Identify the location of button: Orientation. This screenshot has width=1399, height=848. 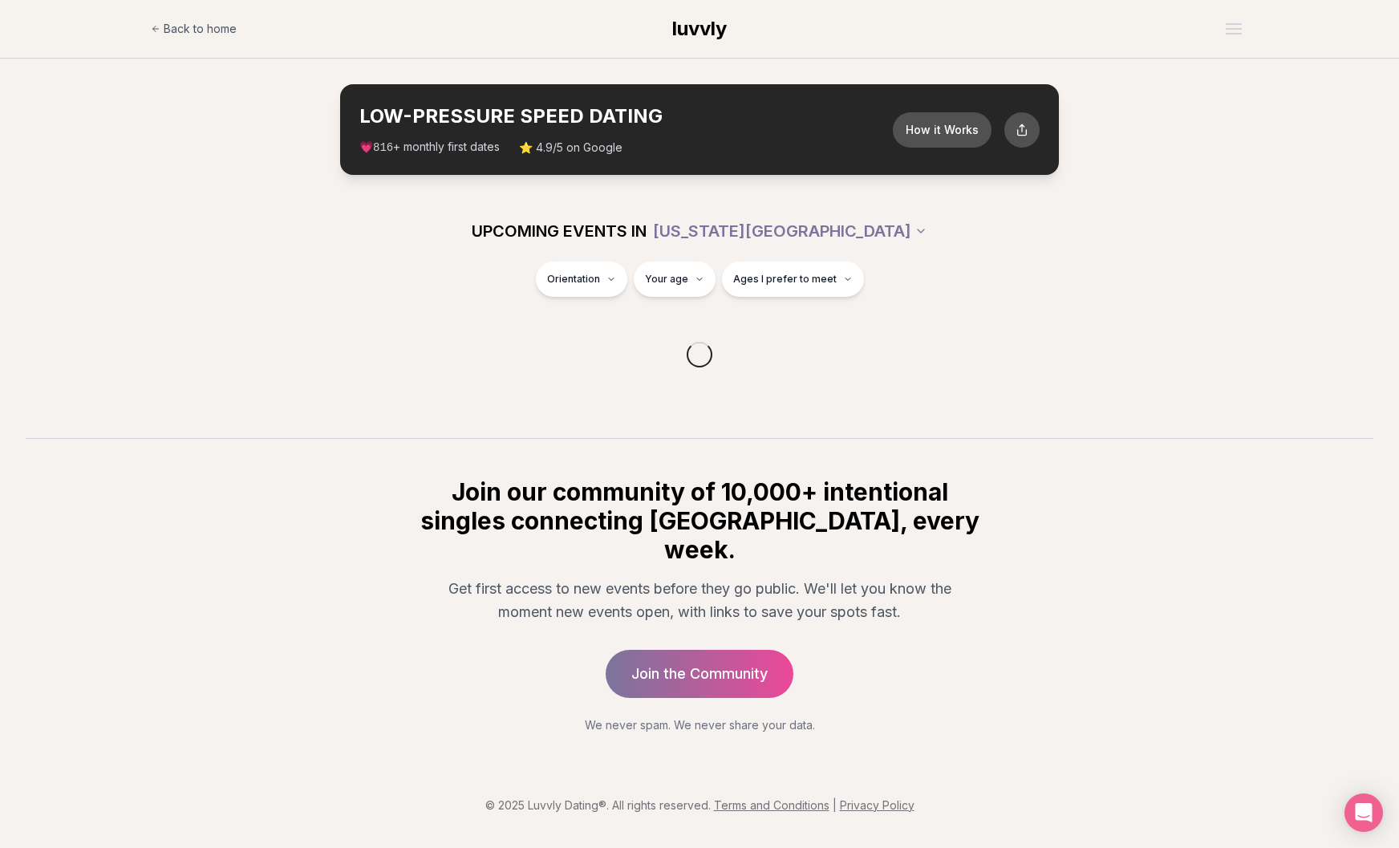
(581, 279).